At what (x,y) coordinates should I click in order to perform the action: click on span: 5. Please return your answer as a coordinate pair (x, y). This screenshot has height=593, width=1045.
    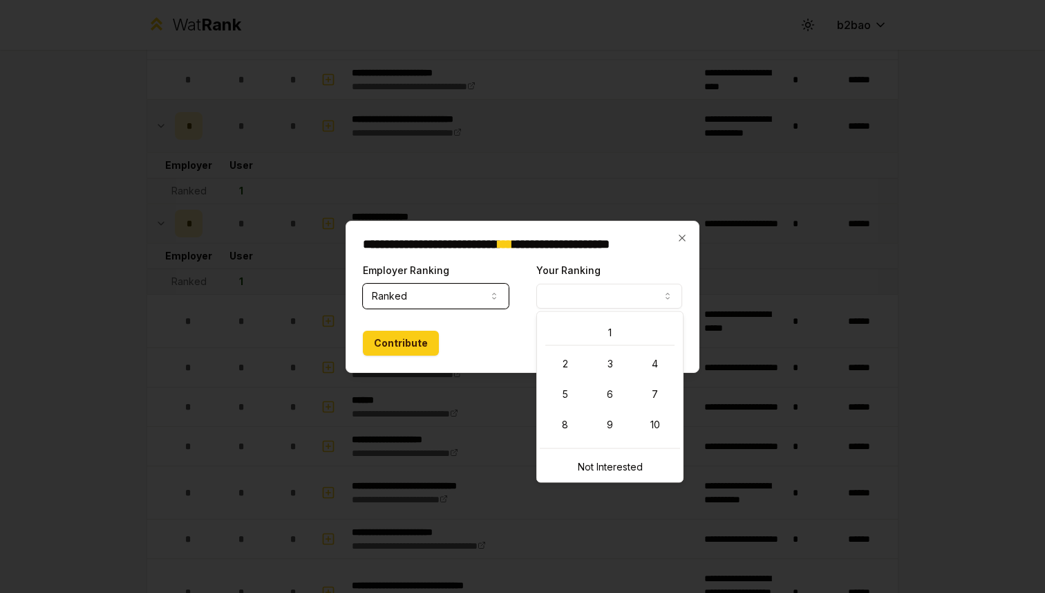
    Looking at the image, I should click on (566, 394).